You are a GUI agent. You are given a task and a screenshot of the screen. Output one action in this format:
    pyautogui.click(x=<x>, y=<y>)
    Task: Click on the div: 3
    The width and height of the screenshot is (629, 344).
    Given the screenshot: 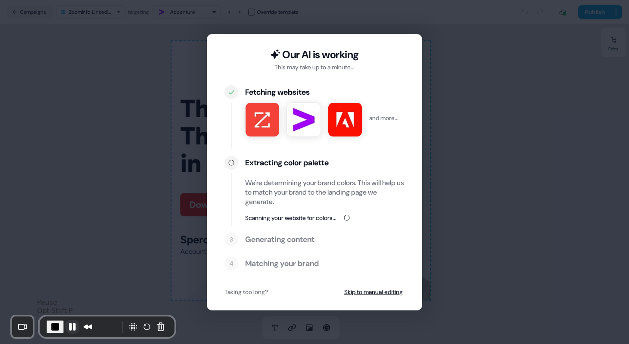 What is the action you would take?
    pyautogui.click(x=231, y=240)
    